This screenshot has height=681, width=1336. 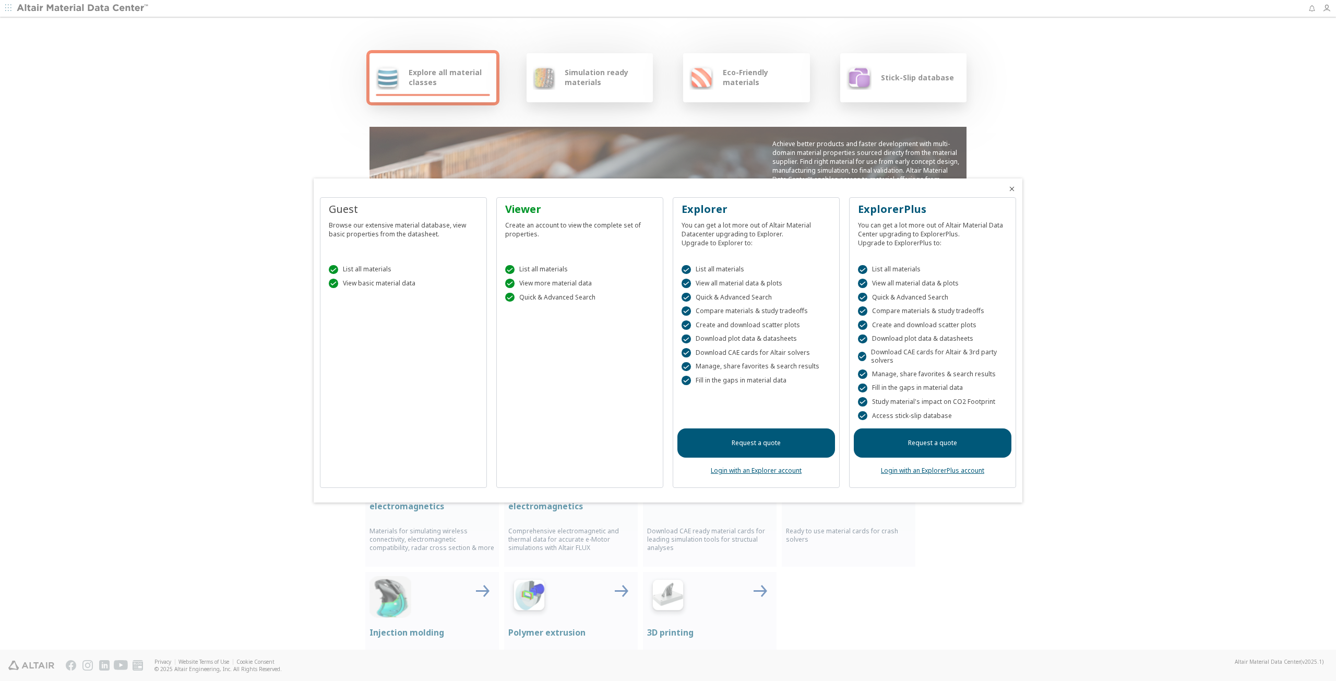 What do you see at coordinates (933, 232) in the screenshot?
I see `div: You can get a lot more out of Altair Material Data Center upgrading to ExplorerPlus. Upgrade to E...` at bounding box center [933, 232].